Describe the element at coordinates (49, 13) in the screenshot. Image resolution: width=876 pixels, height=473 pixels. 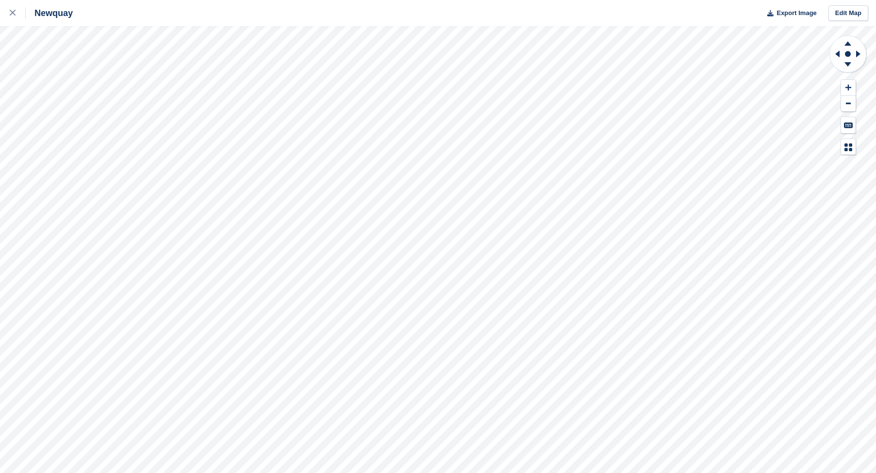
I see `div: Newquay` at that location.